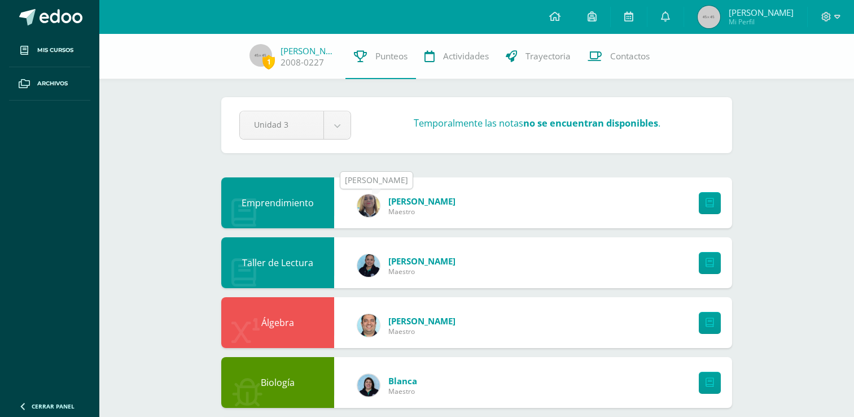 This screenshot has height=417, width=854. I want to click on span: 1, so click(269, 62).